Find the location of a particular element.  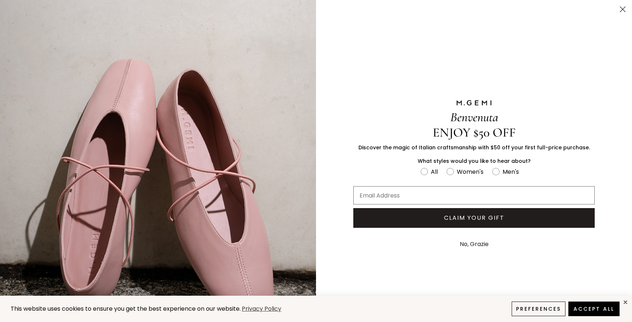

button: Close dialog is located at coordinates (622, 9).